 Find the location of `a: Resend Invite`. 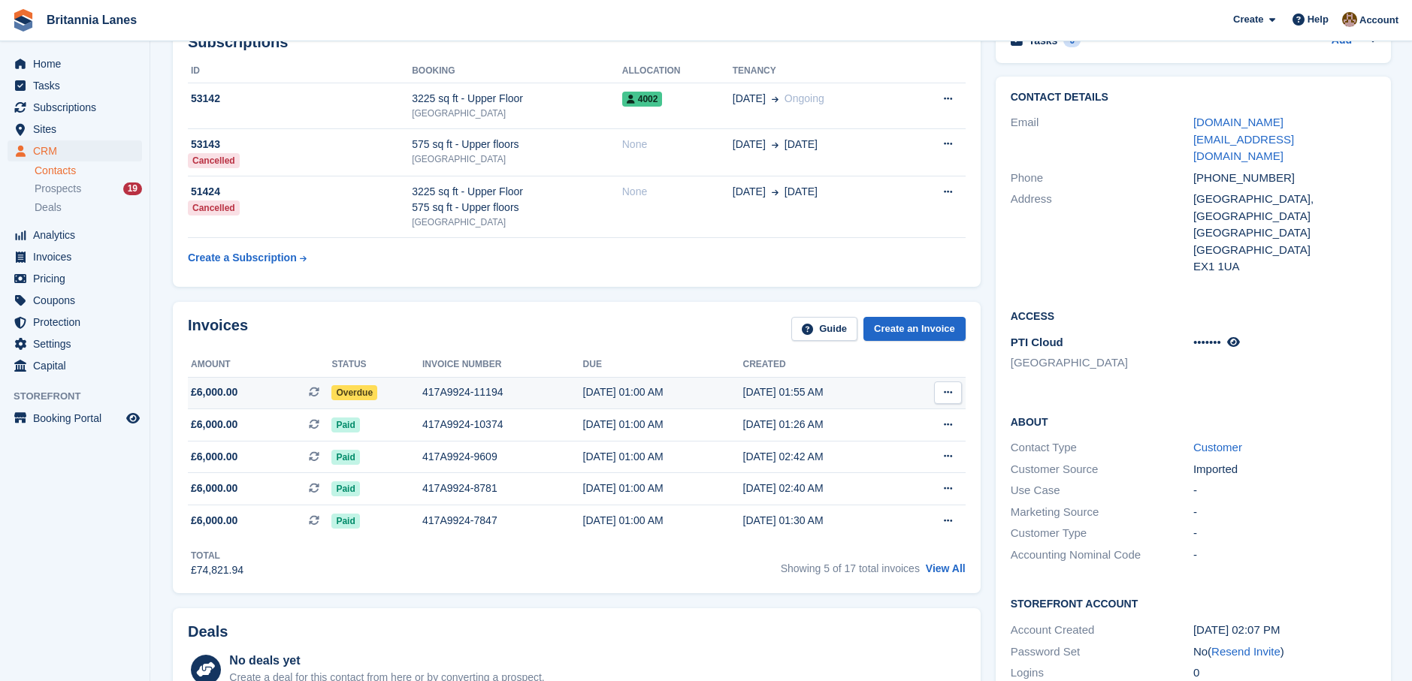

a: Resend Invite is located at coordinates (1246, 651).